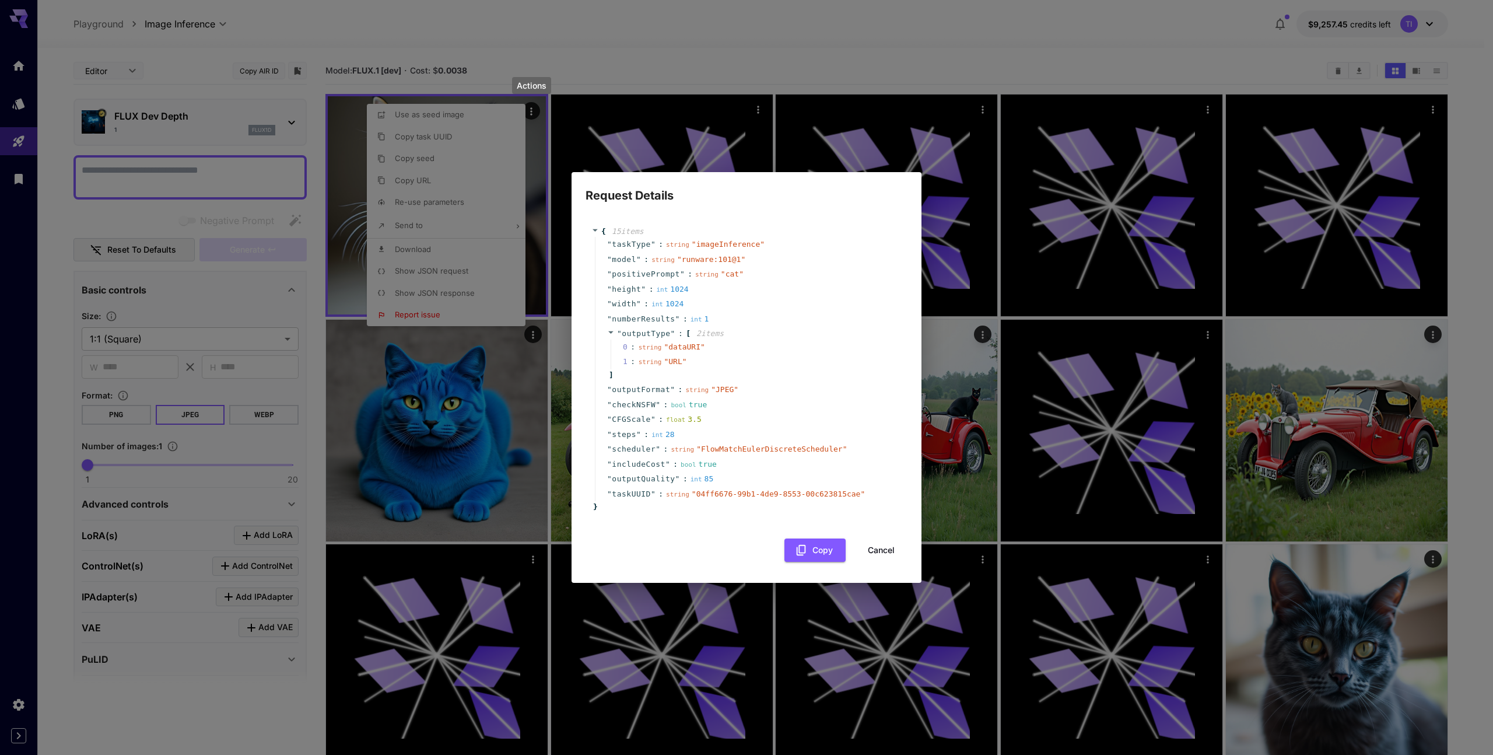 Image resolution: width=1493 pixels, height=755 pixels. I want to click on button: Cancel, so click(881, 550).